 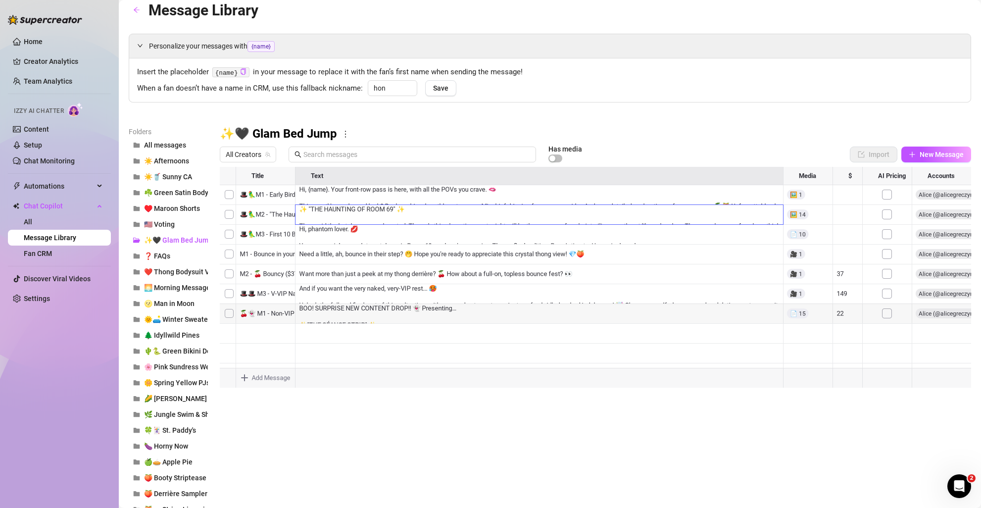 I want to click on button: New Message, so click(x=936, y=154).